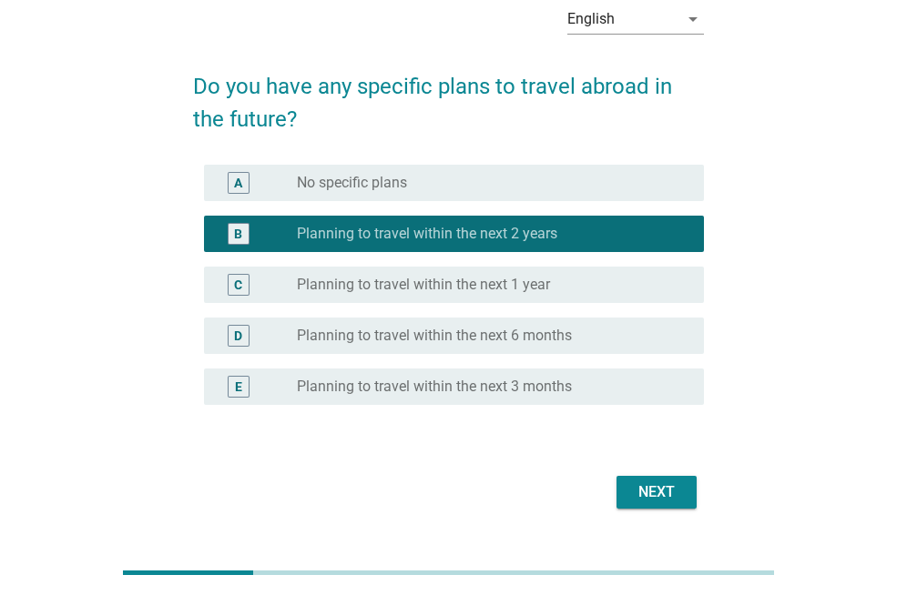 Image resolution: width=897 pixels, height=595 pixels. I want to click on div: Next, so click(656, 492).